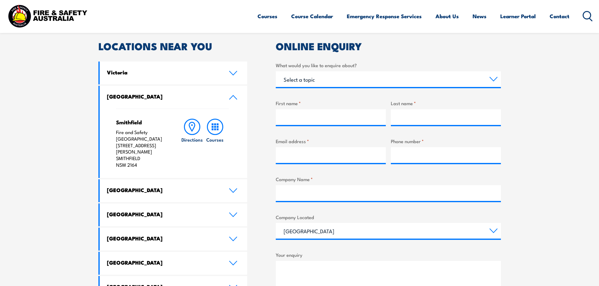 This screenshot has height=286, width=599. Describe the element at coordinates (388, 179) in the screenshot. I see `label: Company Name` at that location.